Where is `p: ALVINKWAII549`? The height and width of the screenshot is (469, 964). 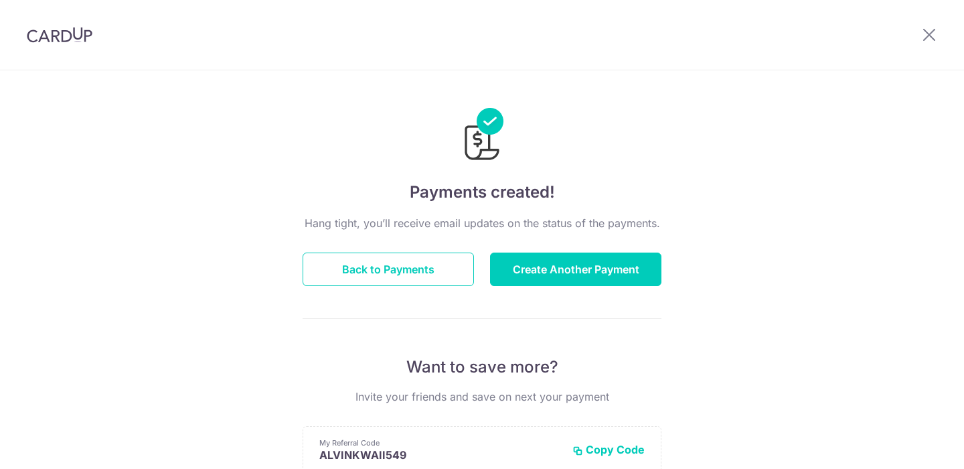 p: ALVINKWAII549 is located at coordinates (440, 455).